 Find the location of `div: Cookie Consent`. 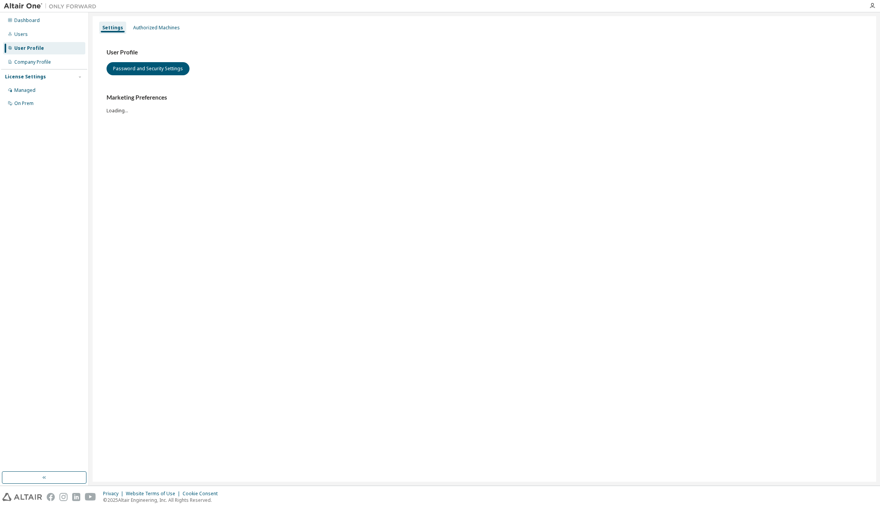

div: Cookie Consent is located at coordinates (202, 494).